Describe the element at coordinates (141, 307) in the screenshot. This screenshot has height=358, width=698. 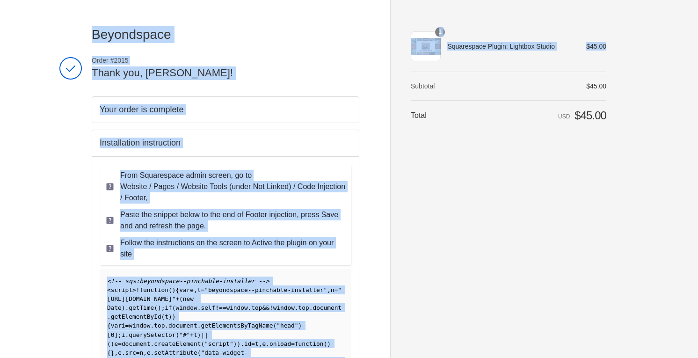
I see `span: getTime` at that location.